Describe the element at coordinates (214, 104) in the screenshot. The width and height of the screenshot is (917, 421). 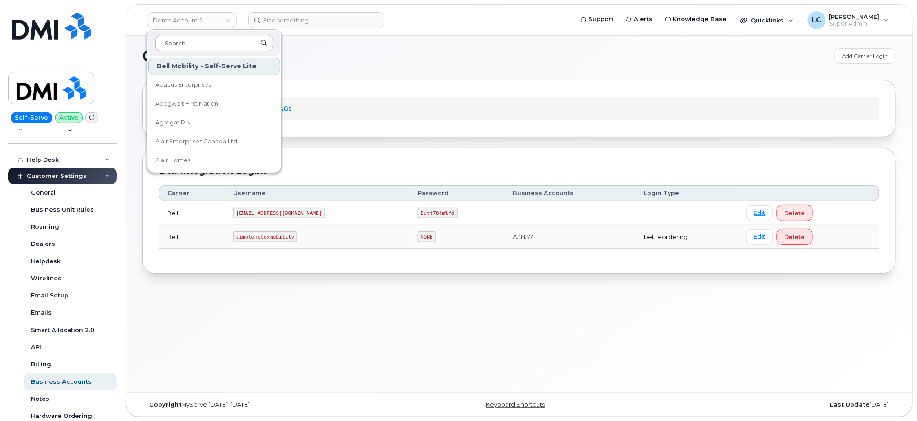
I see `a: Abegweit First Nation` at that location.